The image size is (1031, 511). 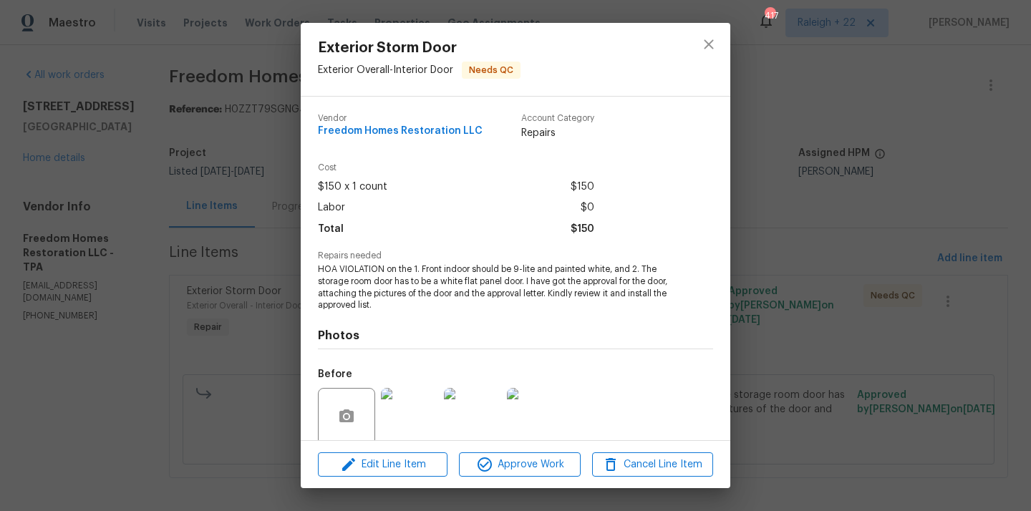 What do you see at coordinates (709, 44) in the screenshot?
I see `button: close` at bounding box center [709, 44].